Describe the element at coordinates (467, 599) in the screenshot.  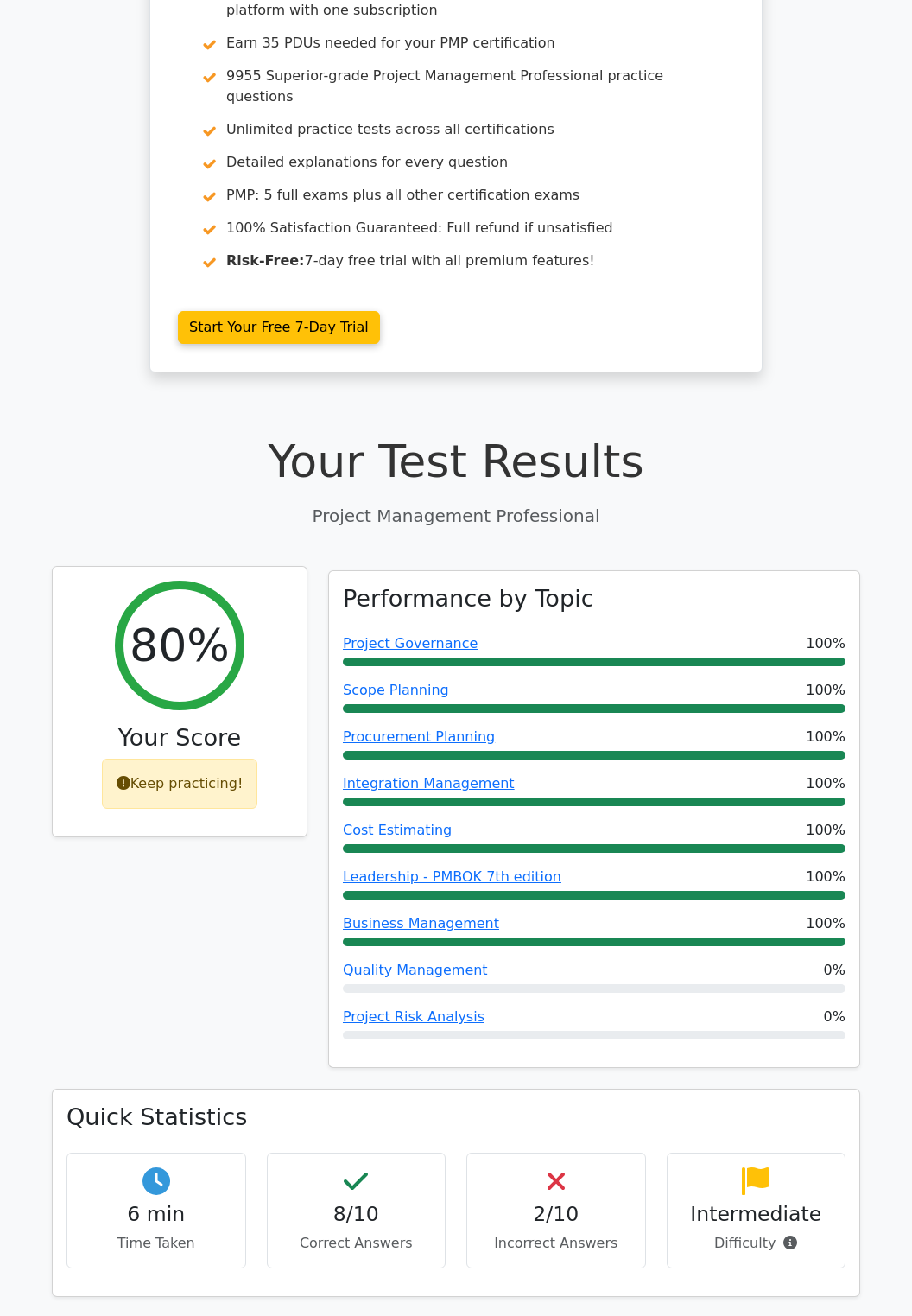
I see `h3: Performance by Topic` at that location.